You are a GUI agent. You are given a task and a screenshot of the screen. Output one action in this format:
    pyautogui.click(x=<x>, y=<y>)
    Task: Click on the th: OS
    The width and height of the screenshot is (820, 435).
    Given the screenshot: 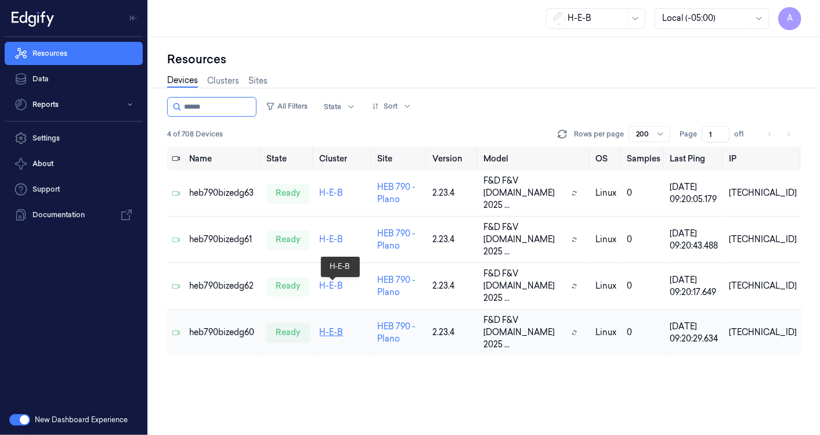 What is the action you would take?
    pyautogui.click(x=607, y=158)
    